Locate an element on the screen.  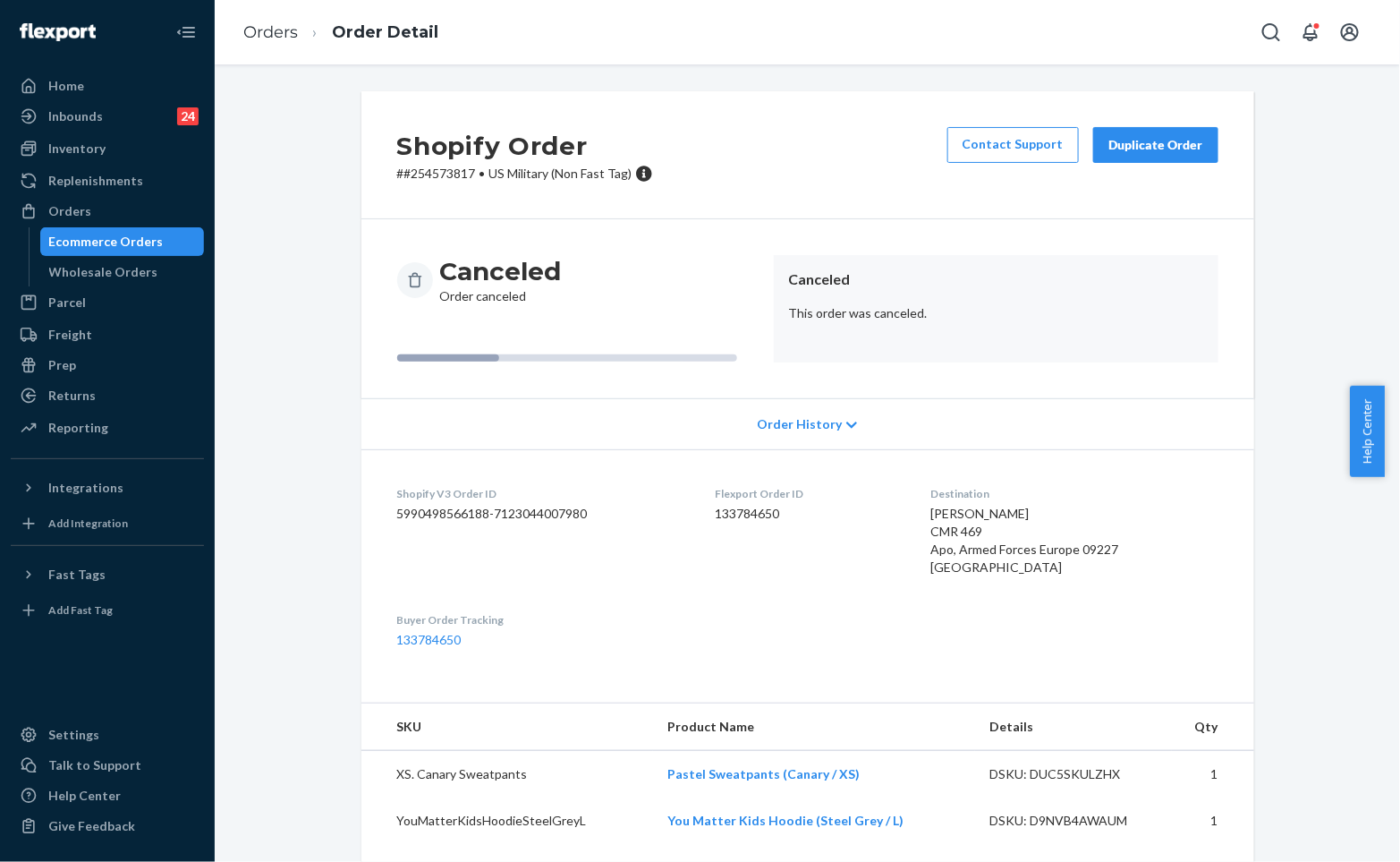
div: Add Fast Tag is located at coordinates (81, 609).